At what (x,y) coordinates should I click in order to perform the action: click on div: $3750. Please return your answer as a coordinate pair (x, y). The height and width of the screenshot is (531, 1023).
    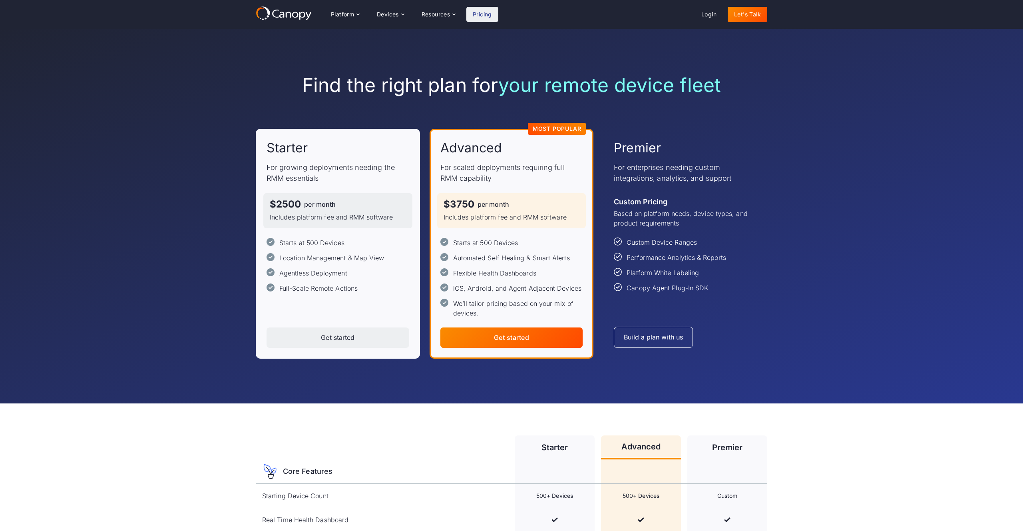
    Looking at the image, I should click on (459, 204).